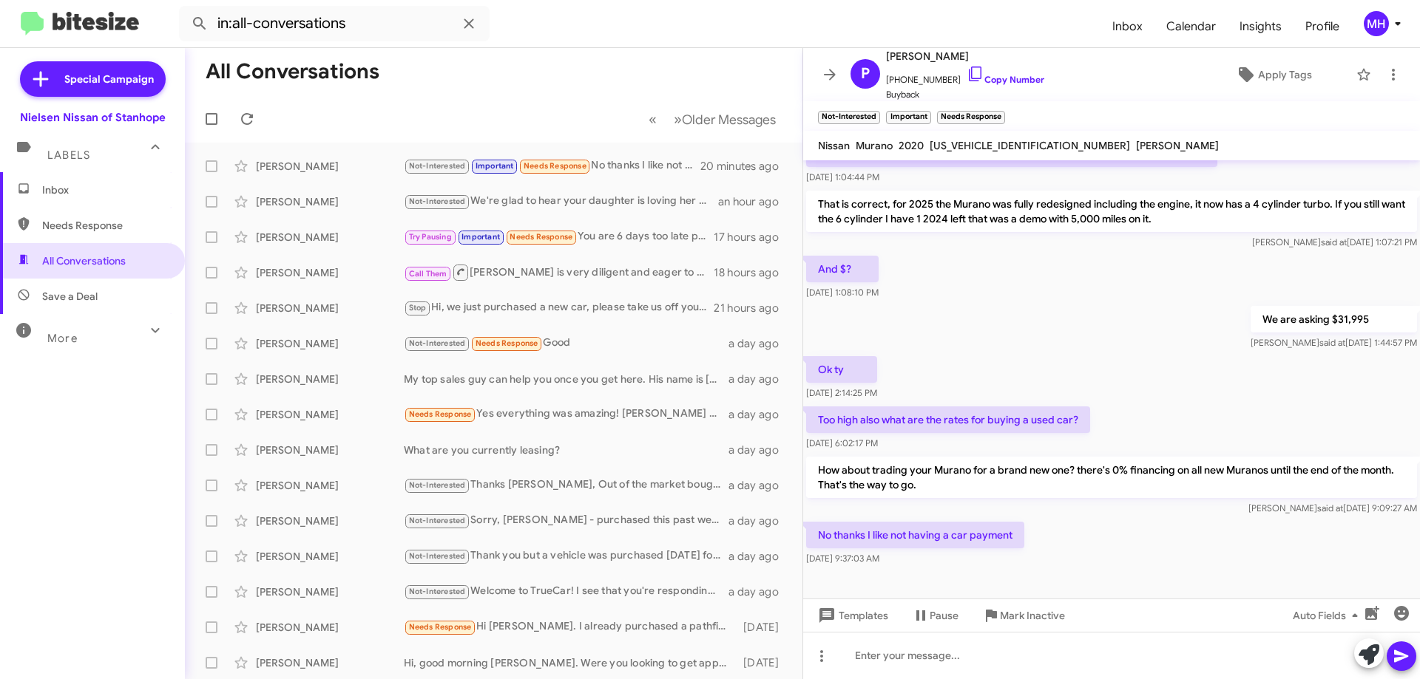 The height and width of the screenshot is (679, 1420). I want to click on button: Mark Inactive, so click(1023, 616).